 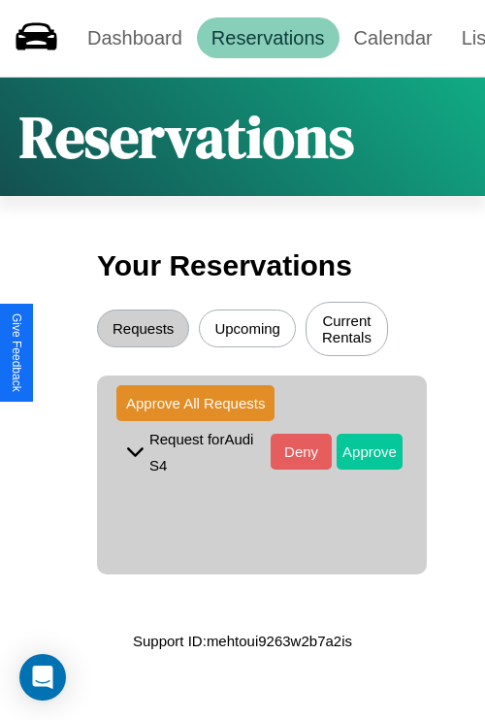 What do you see at coordinates (16, 352) in the screenshot?
I see `div: Give Feedback` at bounding box center [16, 352].